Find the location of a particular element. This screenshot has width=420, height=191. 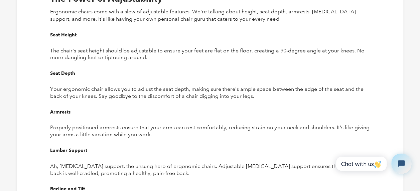

b: Armrests is located at coordinates (60, 112).